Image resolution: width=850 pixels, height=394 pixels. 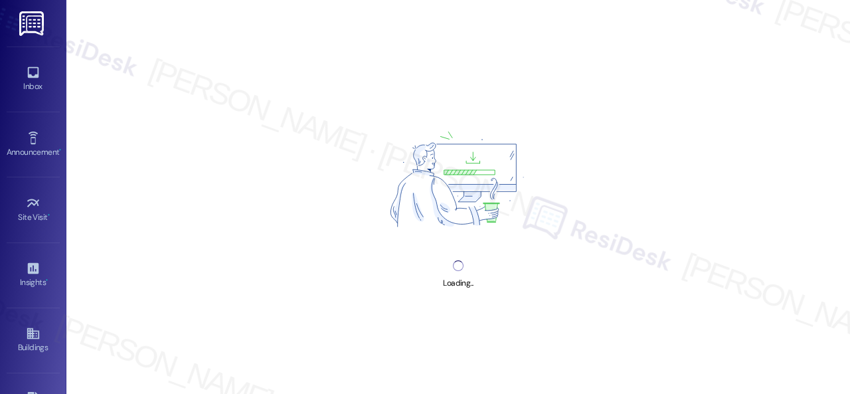 What do you see at coordinates (457, 283) in the screenshot?
I see `div: Loading...` at bounding box center [457, 283].